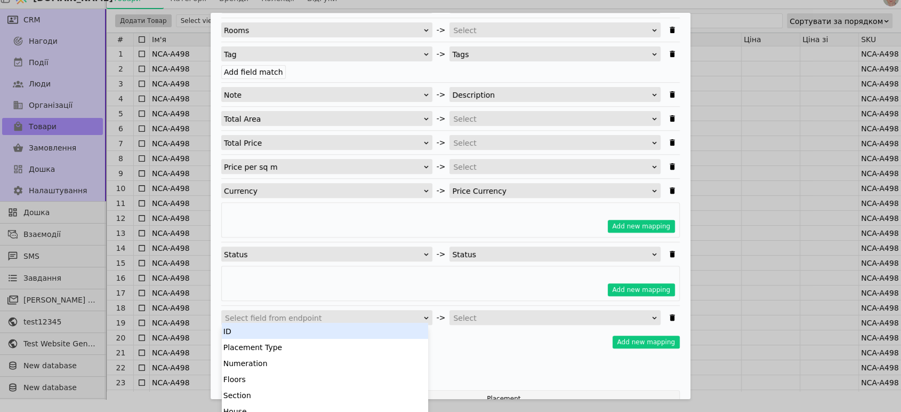 The height and width of the screenshot is (412, 901). What do you see at coordinates (552, 54) in the screenshot?
I see `div: Tags` at bounding box center [552, 54].